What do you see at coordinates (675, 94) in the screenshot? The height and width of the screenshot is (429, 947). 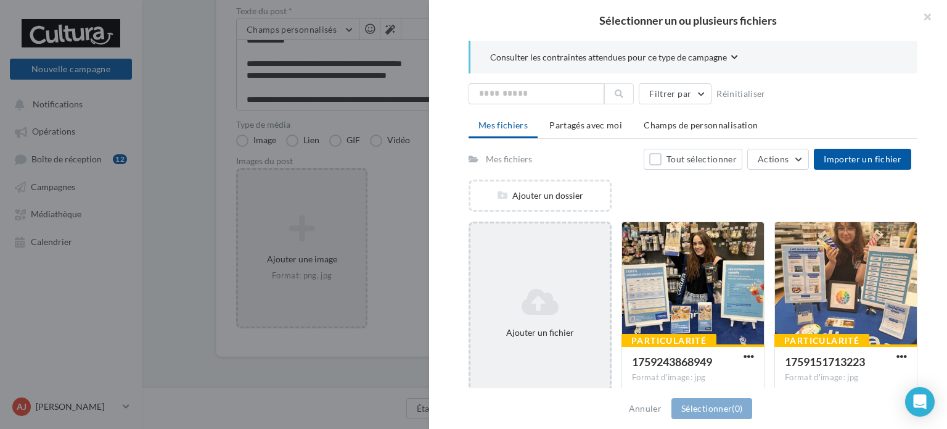 I see `button: Filtrer par` at bounding box center [675, 94].